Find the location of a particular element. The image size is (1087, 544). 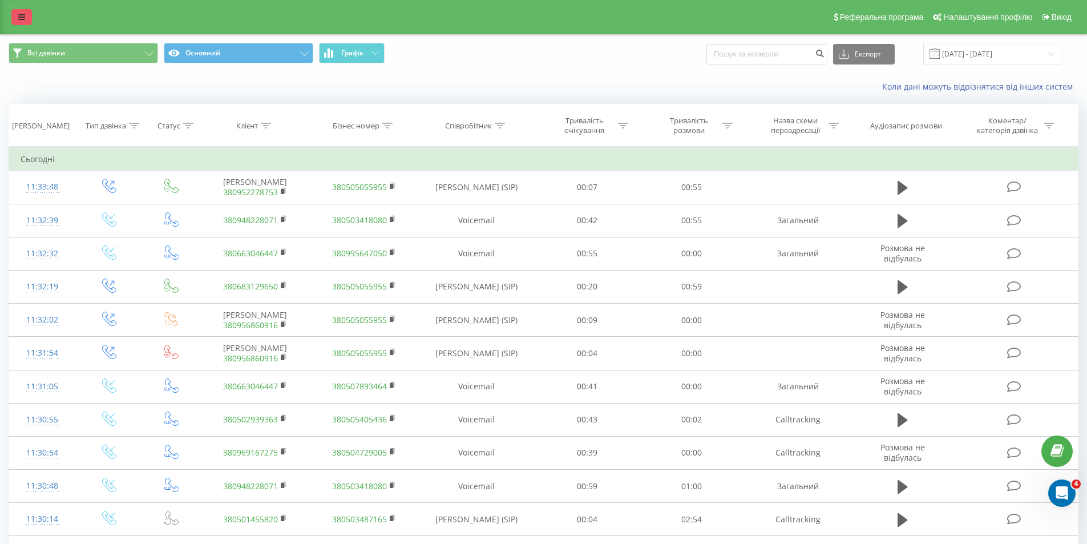

a: 380683129650 is located at coordinates (251, 286).